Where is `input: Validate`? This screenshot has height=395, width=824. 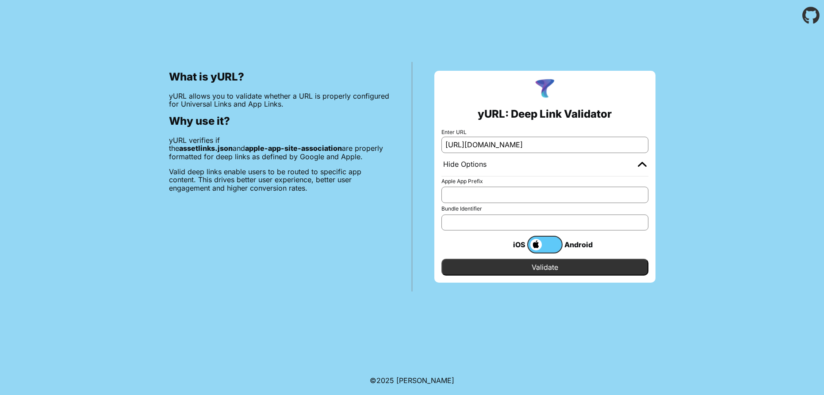
input: Validate is located at coordinates (545, 267).